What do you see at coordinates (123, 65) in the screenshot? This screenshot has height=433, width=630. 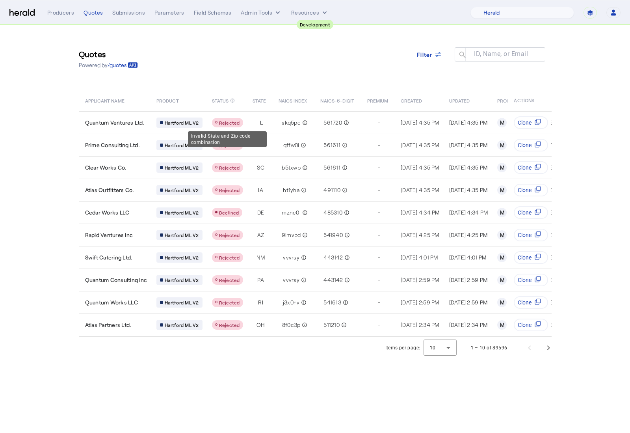 I see `a: /quotes` at bounding box center [123, 65].